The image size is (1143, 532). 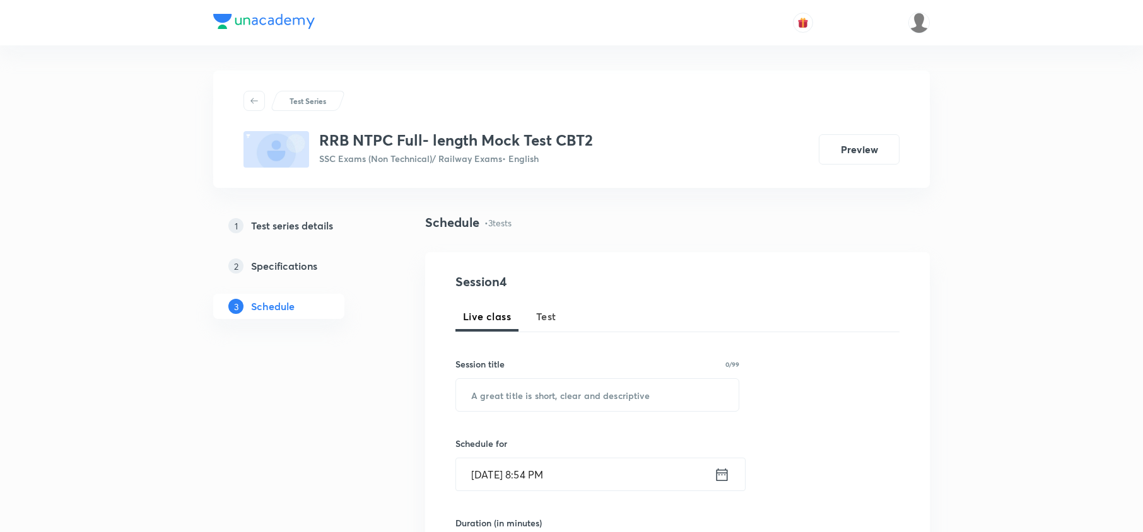 What do you see at coordinates (732, 365) in the screenshot?
I see `p: 0/99` at bounding box center [732, 365].